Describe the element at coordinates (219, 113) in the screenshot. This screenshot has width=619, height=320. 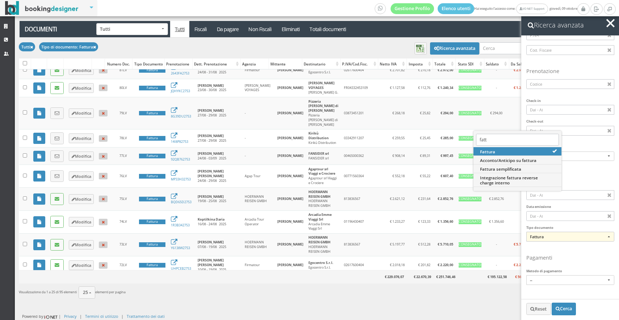
I see `td: 27/08 - 29/08 2025` at that location.